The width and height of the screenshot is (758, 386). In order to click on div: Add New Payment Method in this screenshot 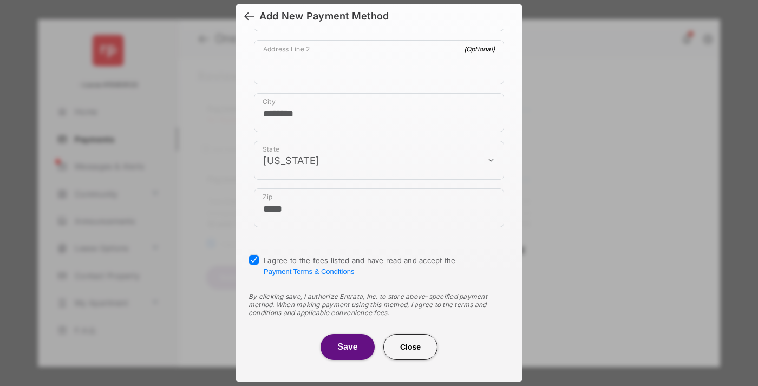, I will do `click(324, 16)`.